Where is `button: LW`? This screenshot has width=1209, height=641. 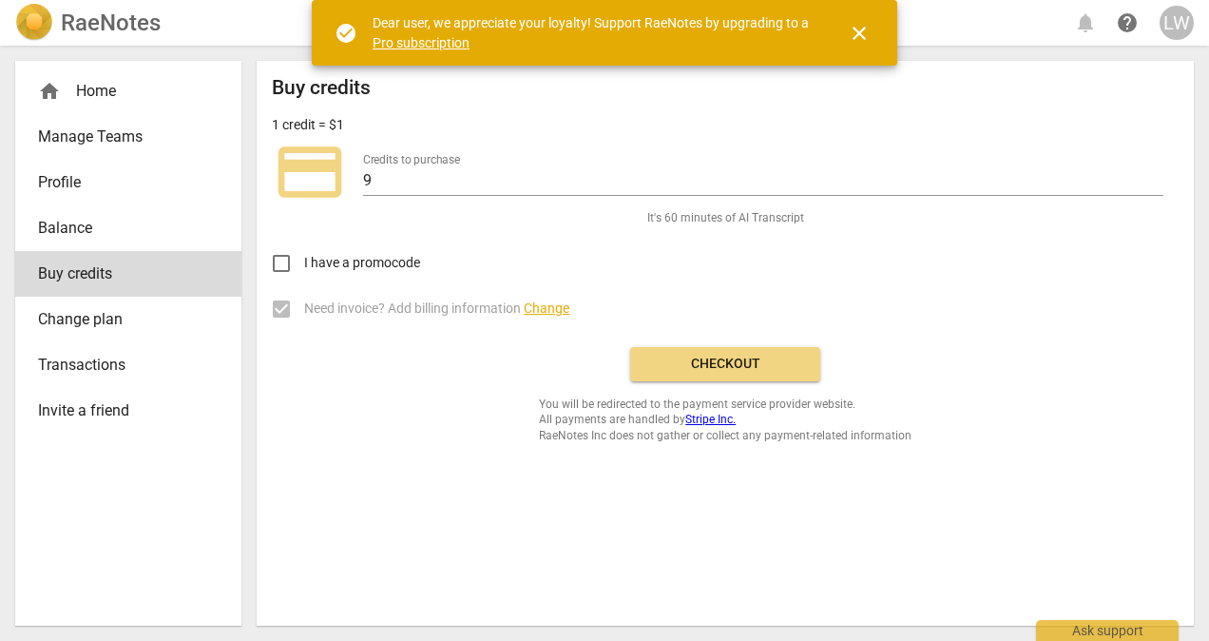 button: LW is located at coordinates (1177, 23).